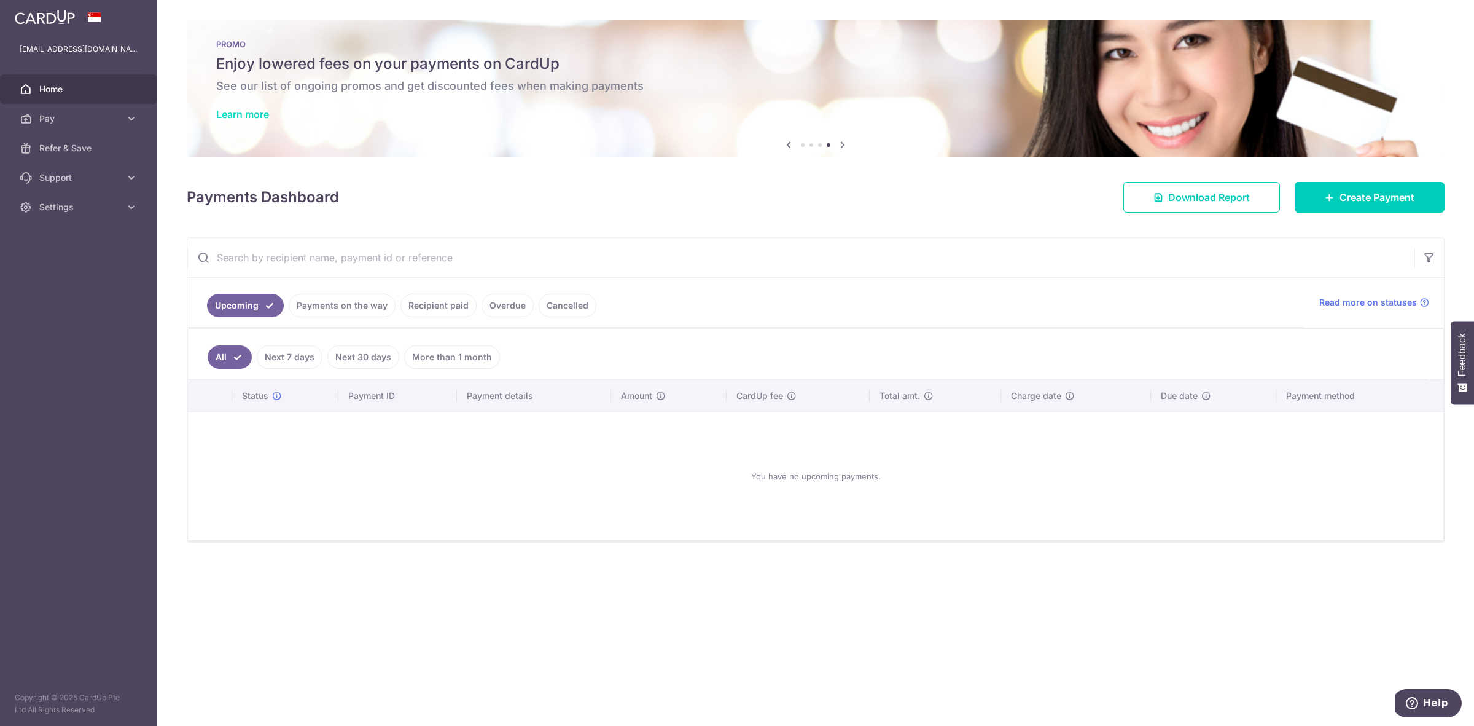 This screenshot has width=1474, height=726. I want to click on span: Read more on statuses, so click(1368, 302).